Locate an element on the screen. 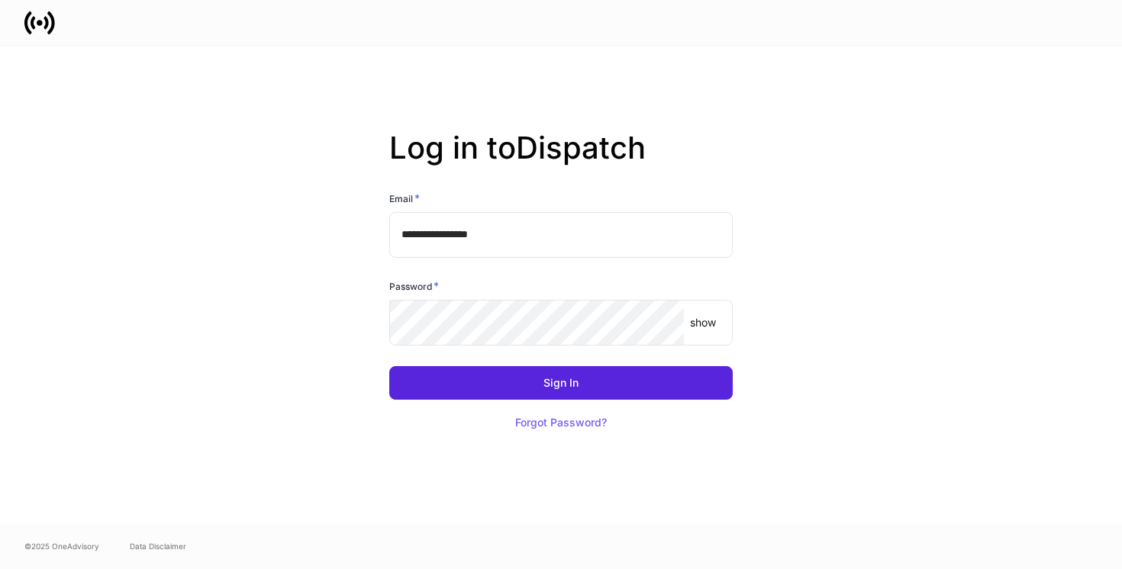  a: Data Disclaimer is located at coordinates (158, 546).